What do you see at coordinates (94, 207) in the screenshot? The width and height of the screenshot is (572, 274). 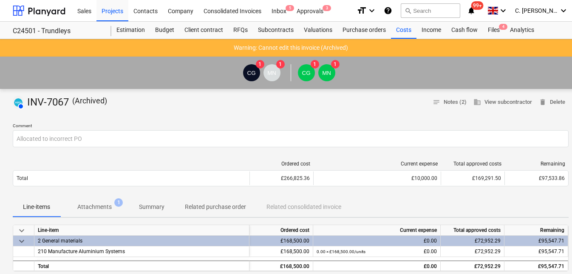 I see `p: Attachments` at bounding box center [94, 207].